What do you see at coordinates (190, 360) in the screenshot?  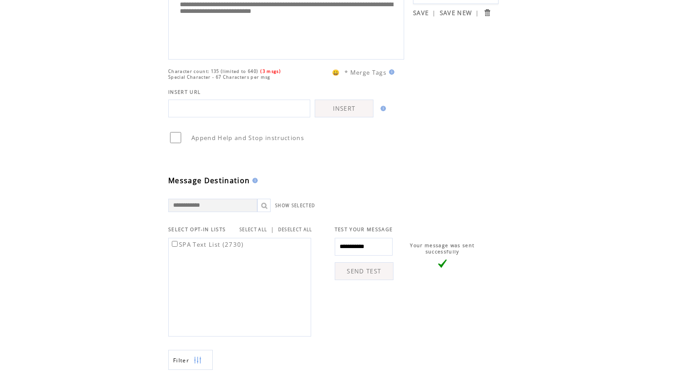 I see `a: Filter` at bounding box center [190, 360].